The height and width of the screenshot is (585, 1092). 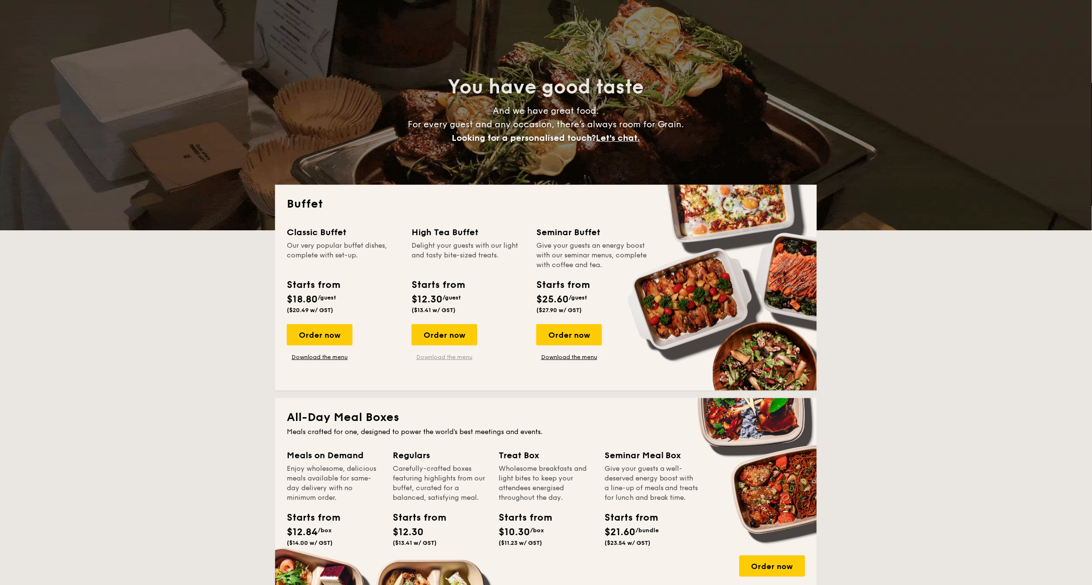 What do you see at coordinates (524, 138) in the screenshot?
I see `span: Looking for a personalised touch?` at bounding box center [524, 138].